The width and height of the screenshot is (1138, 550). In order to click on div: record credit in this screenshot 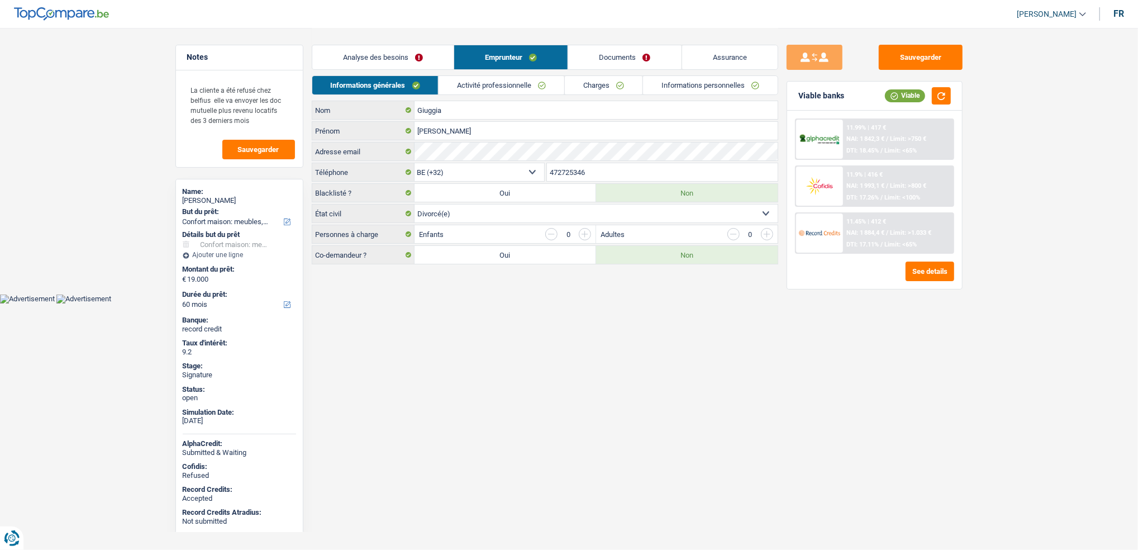, I will do `click(239, 329)`.